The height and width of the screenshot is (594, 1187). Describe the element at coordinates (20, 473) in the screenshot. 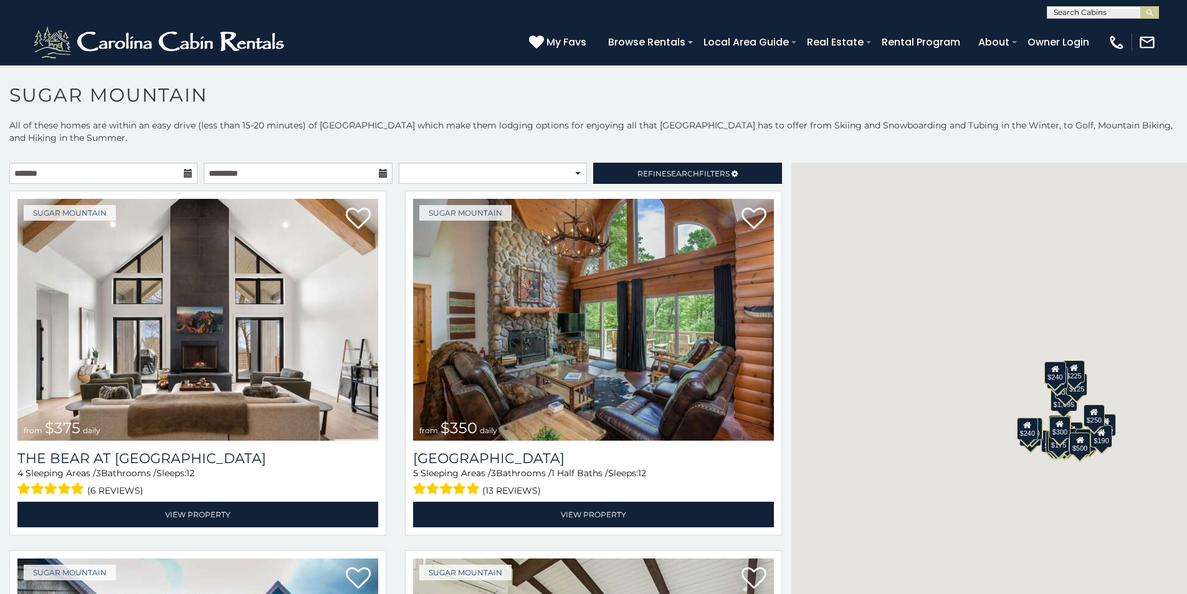

I see `span: 4` at that location.